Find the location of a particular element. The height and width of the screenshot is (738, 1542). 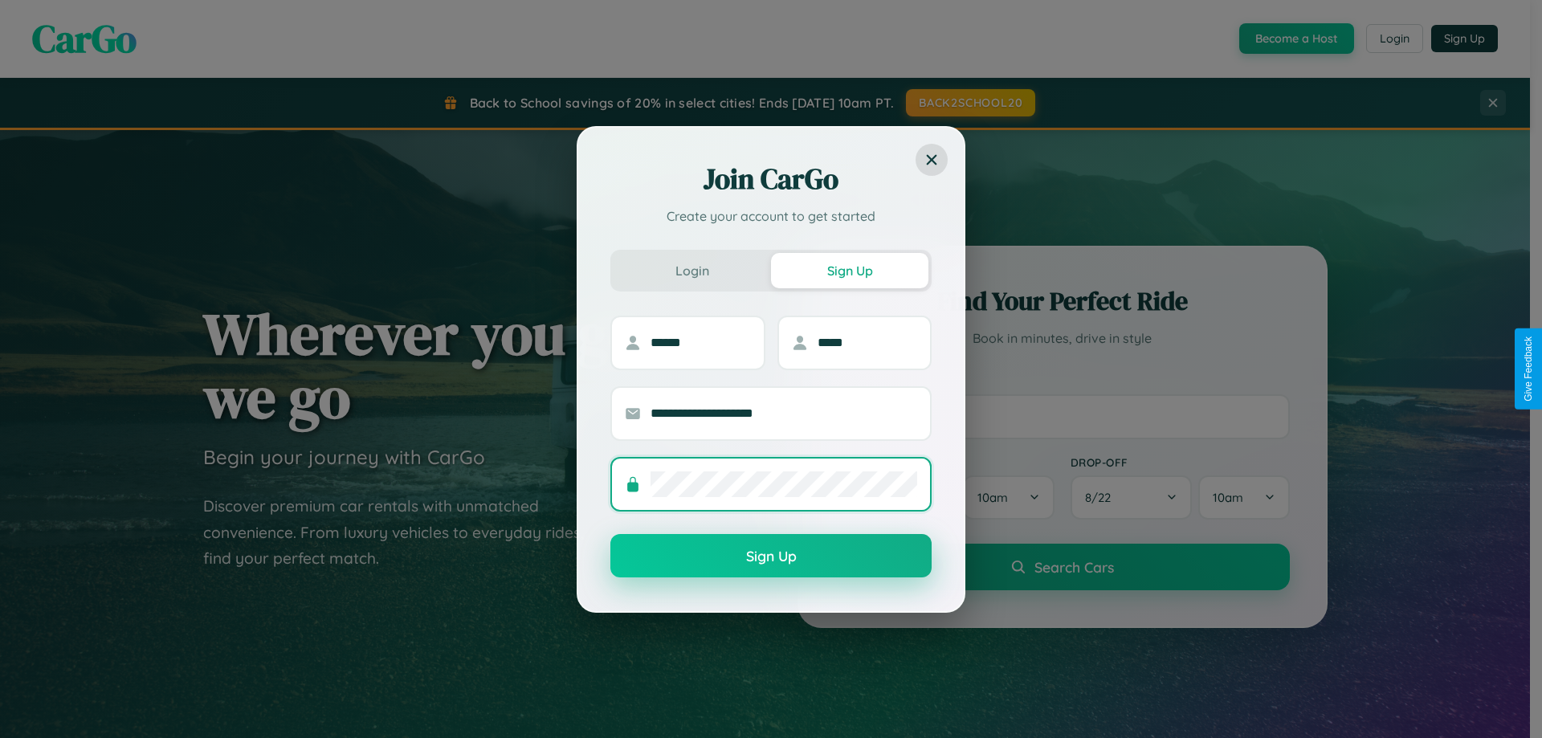

button: Login is located at coordinates (692, 271).